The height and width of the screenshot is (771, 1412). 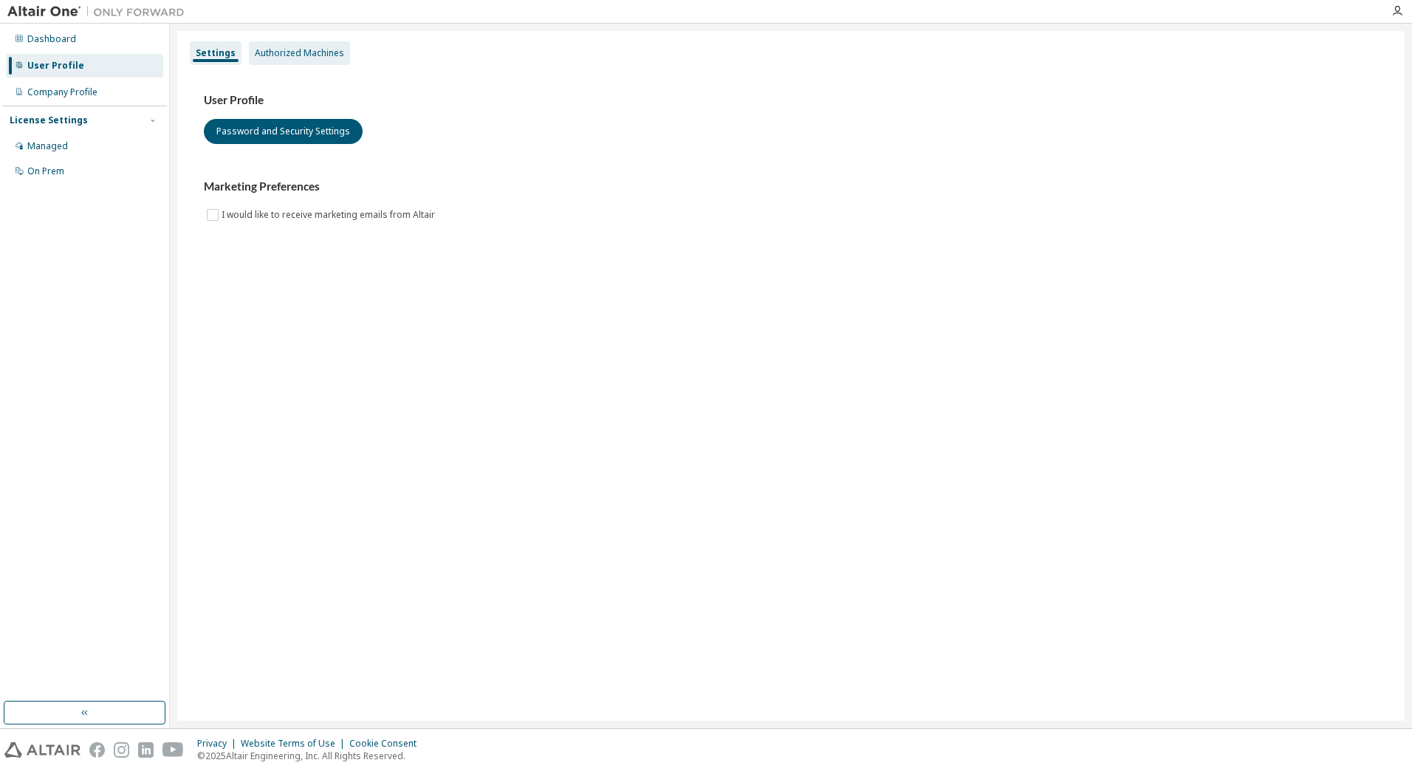 I want to click on p: © 2025 Altair Engineering, Inc. All Rights Reserved., so click(x=311, y=755).